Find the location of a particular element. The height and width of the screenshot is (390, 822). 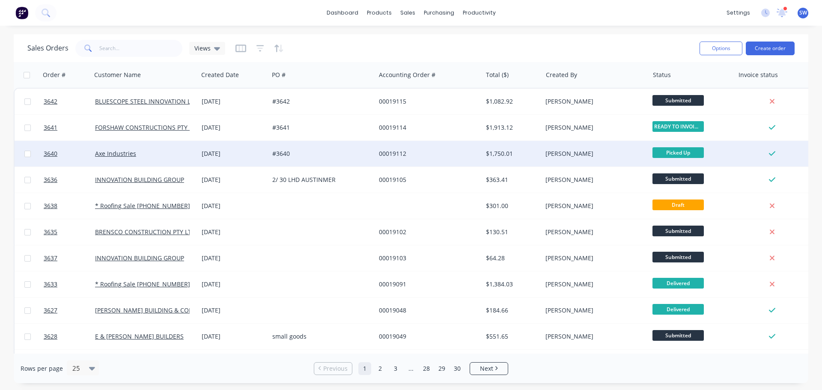

span: 3635 is located at coordinates (51, 232).